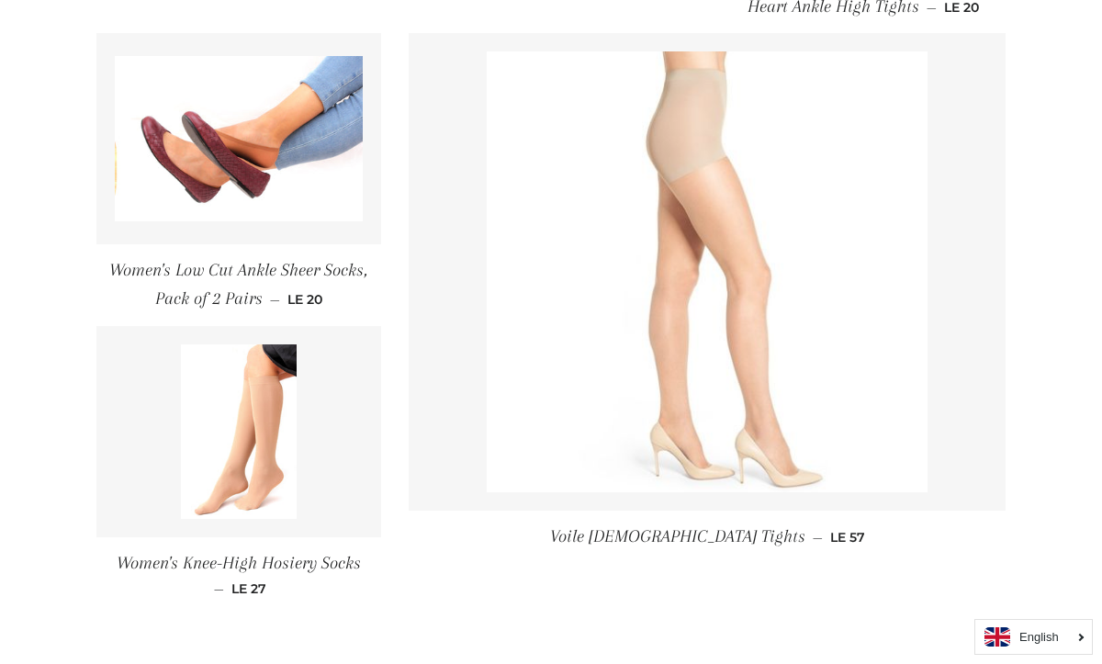  Describe the element at coordinates (249, 589) in the screenshot. I see `span: LE 27` at that location.